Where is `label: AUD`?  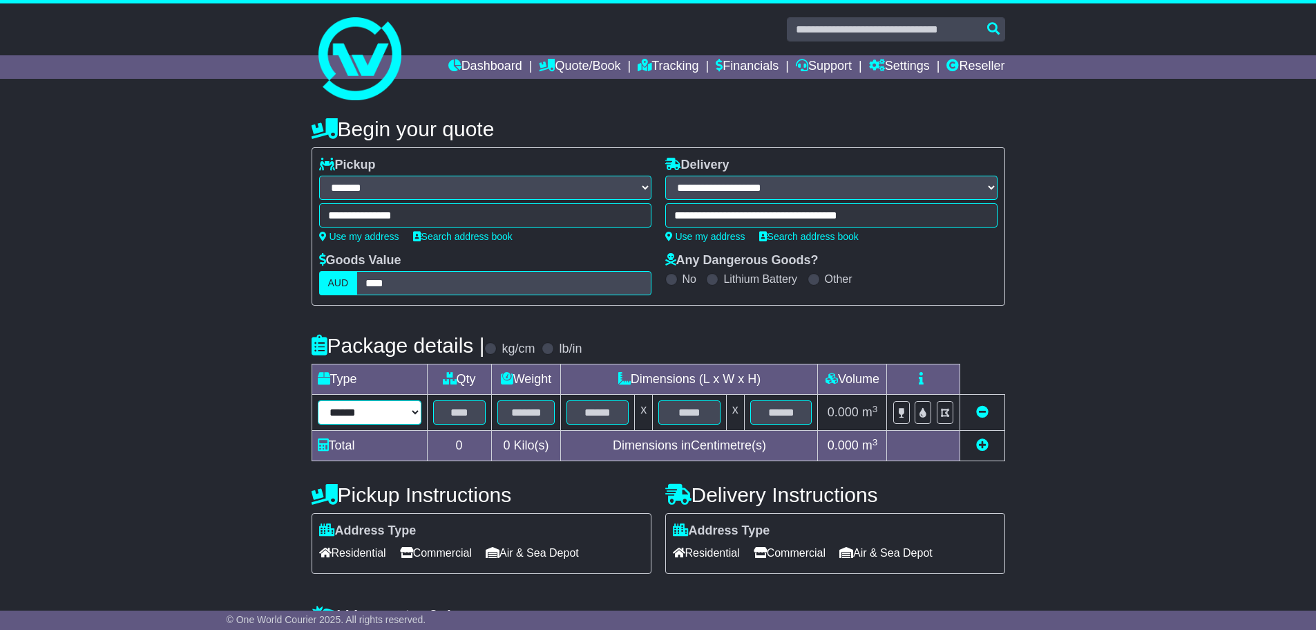
label: AUD is located at coordinates (339, 283).